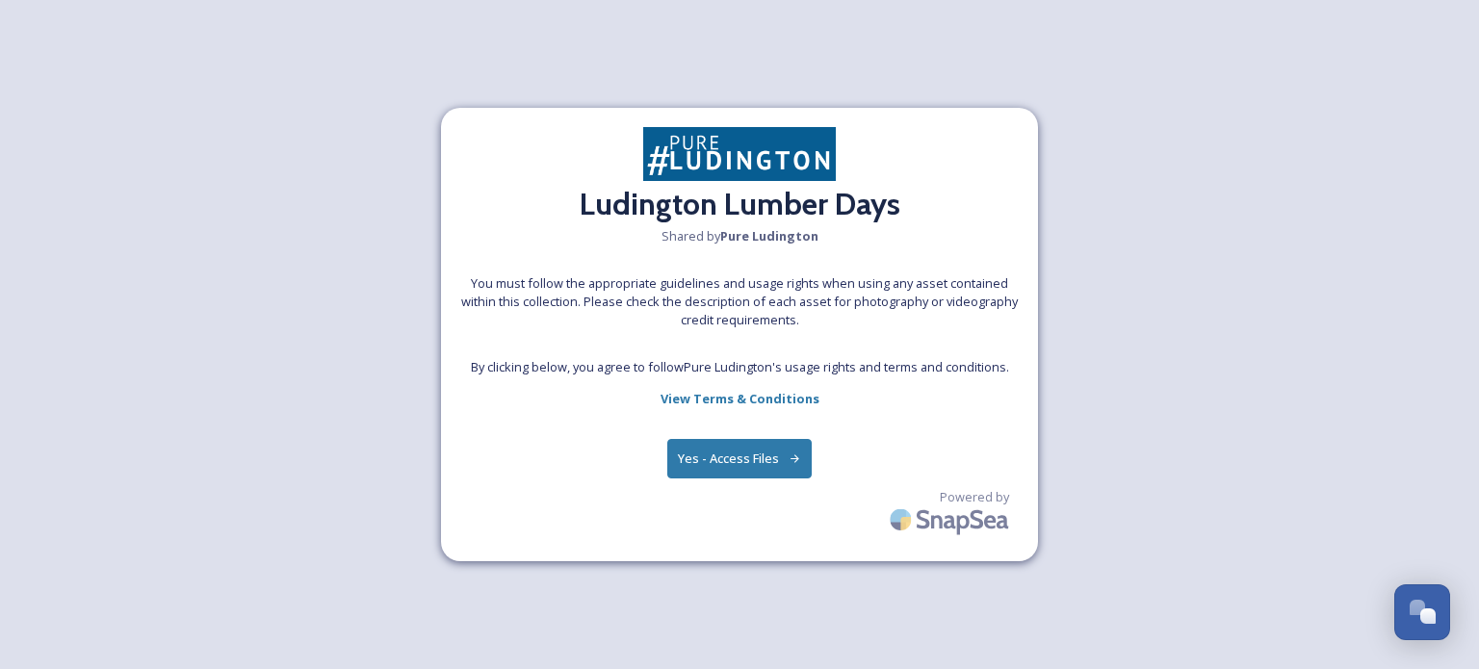  What do you see at coordinates (740, 302) in the screenshot?
I see `span: You must follow the appropriate guidelines and usage rights when using any asset contained within...` at bounding box center [740, 302].